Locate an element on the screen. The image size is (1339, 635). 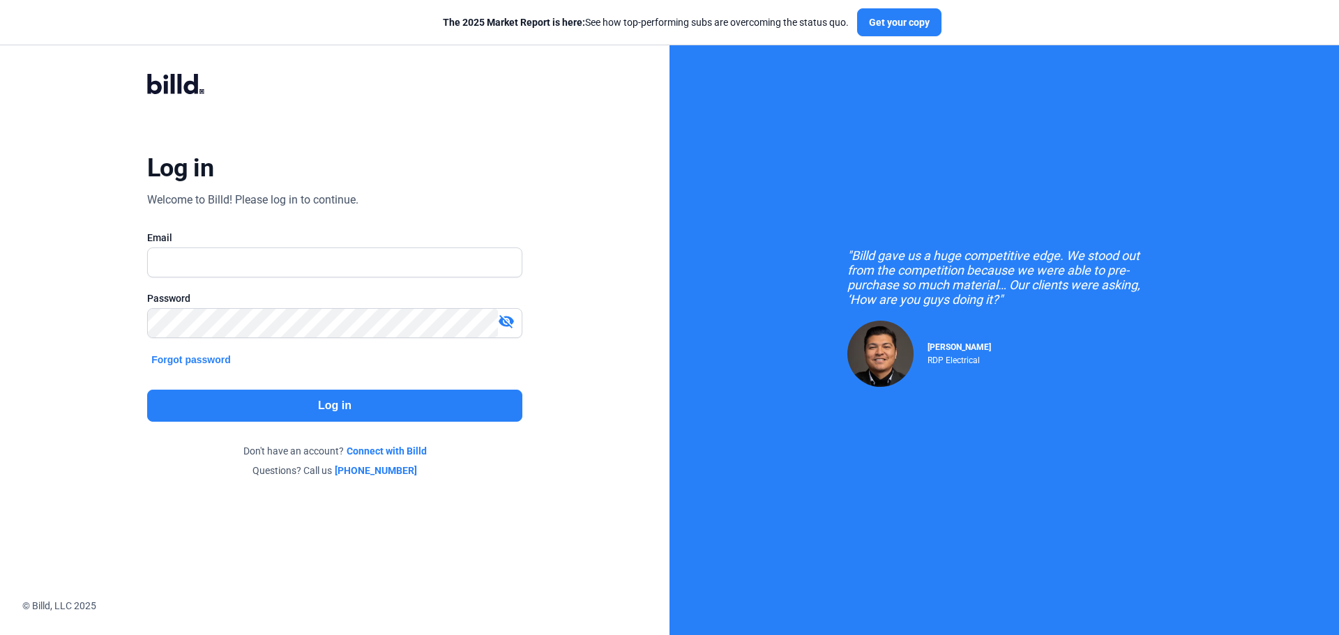
div: Welcome to Billd! Please log in to continue. is located at coordinates (252, 200).